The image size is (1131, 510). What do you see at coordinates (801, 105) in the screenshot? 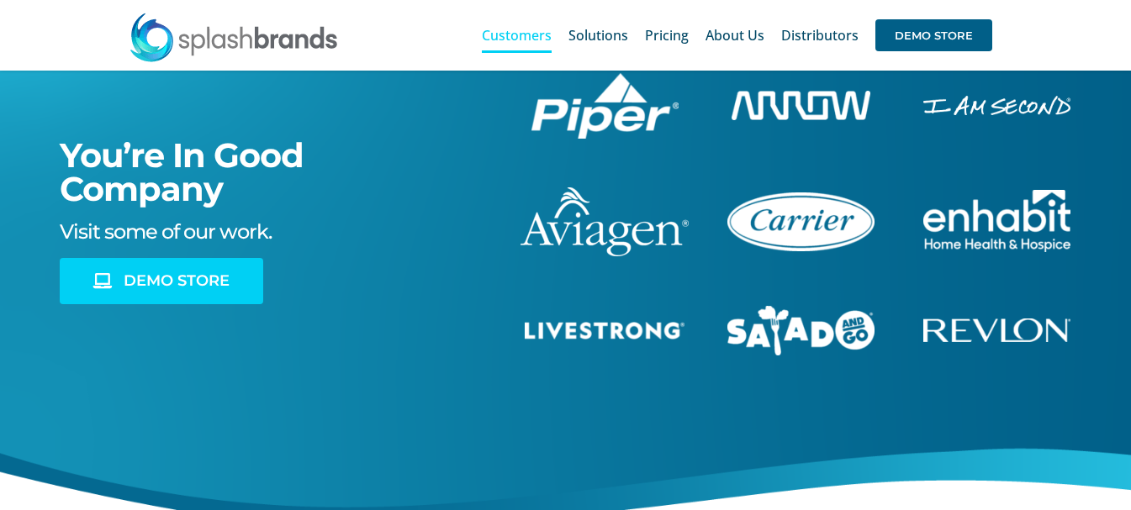
I see `img: Arrow Store` at bounding box center [801, 105].